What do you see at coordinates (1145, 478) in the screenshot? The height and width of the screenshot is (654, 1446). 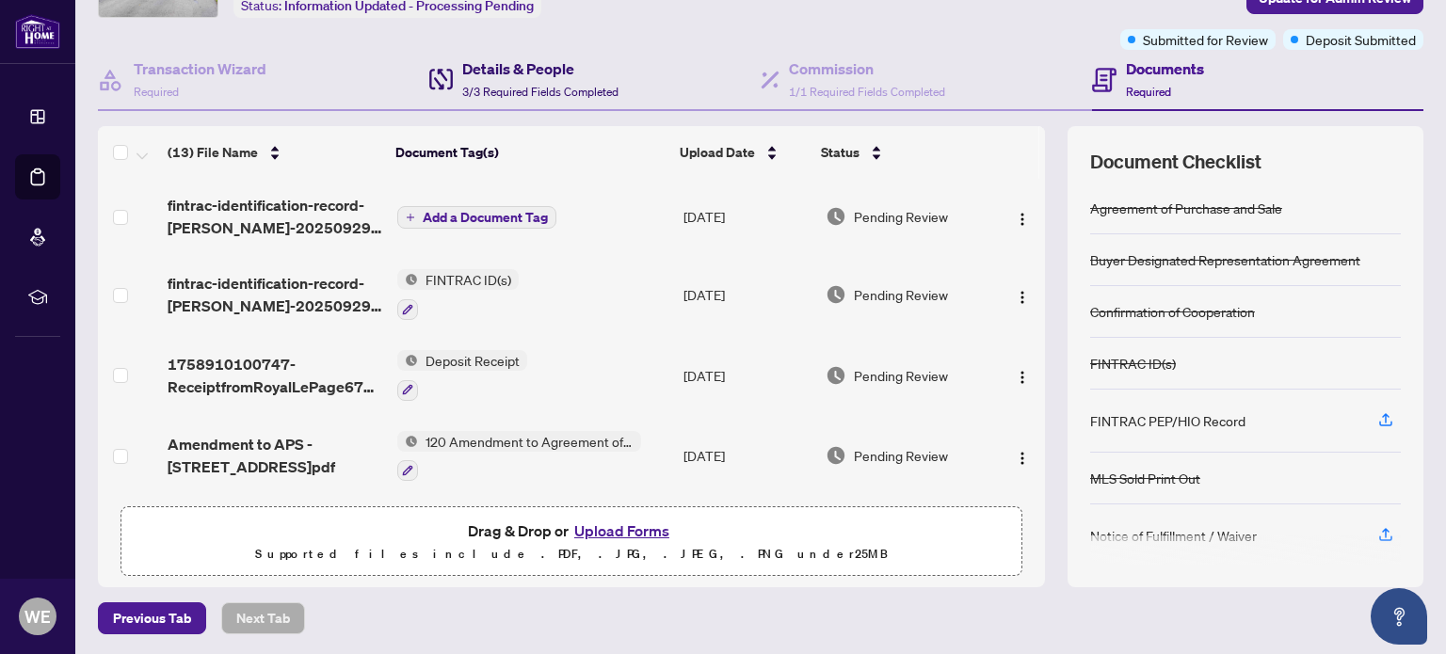 I see `div: MLS Sold Print Out` at bounding box center [1145, 478].